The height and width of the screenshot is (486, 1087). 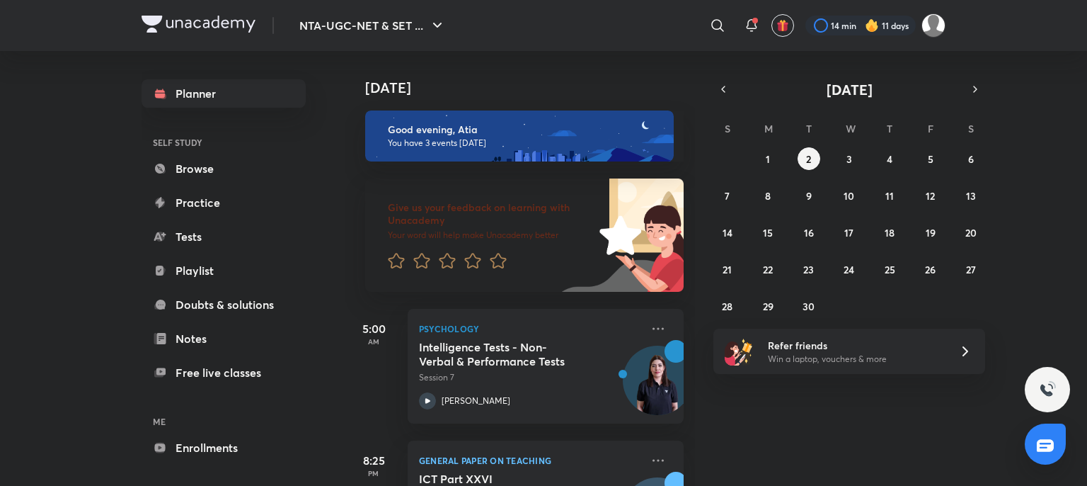 What do you see at coordinates (727, 269) in the screenshot?
I see `abbr: September 21, 2025` at bounding box center [727, 269].